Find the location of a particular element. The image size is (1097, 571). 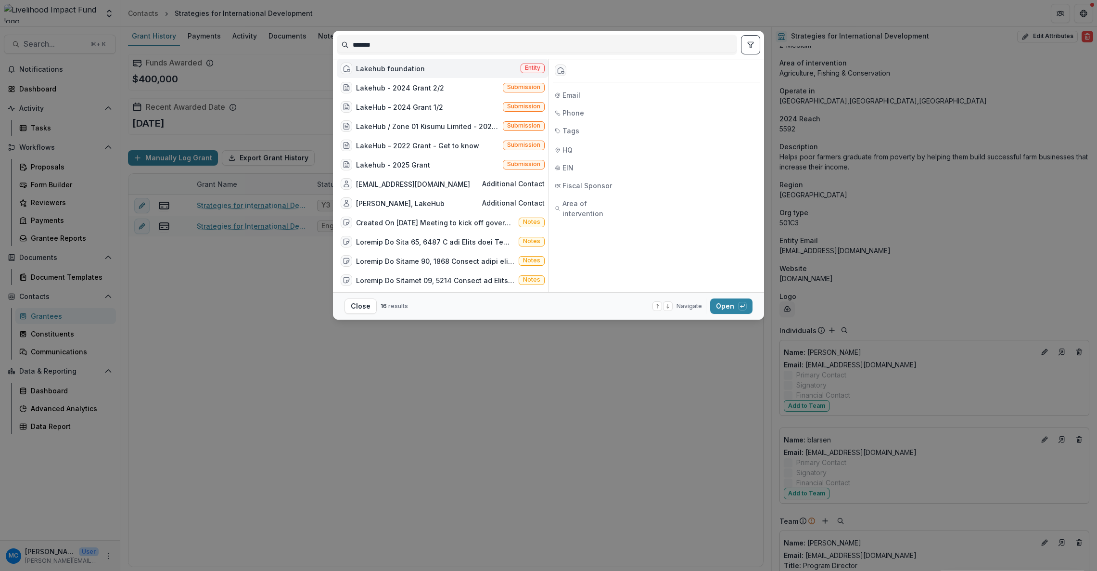

span: Navigate is located at coordinates (689, 306).